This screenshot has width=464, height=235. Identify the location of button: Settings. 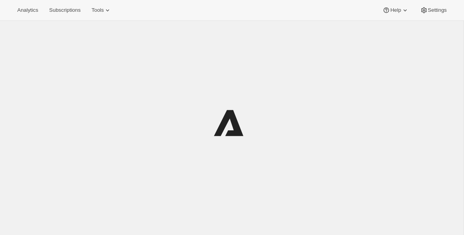
(434, 10).